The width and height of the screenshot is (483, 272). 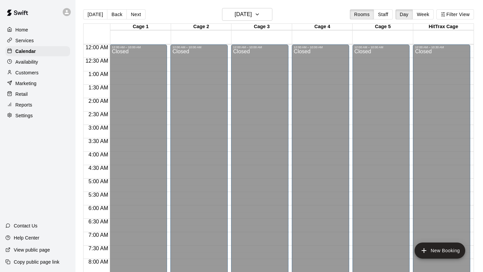 I want to click on a: Services, so click(x=38, y=41).